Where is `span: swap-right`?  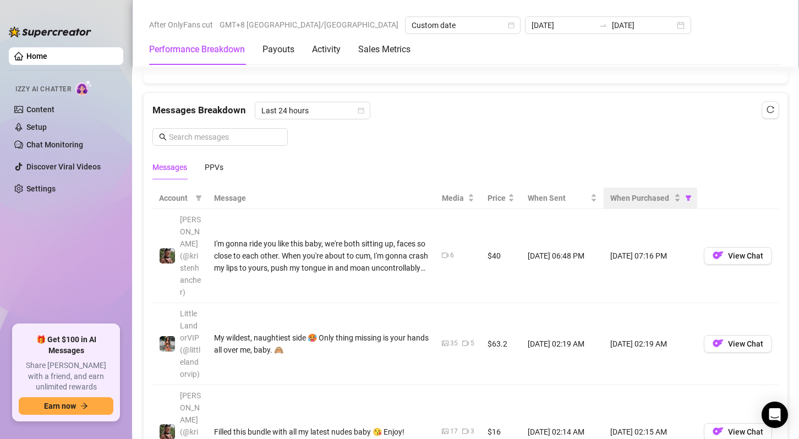
span: swap-right is located at coordinates (603, 25).